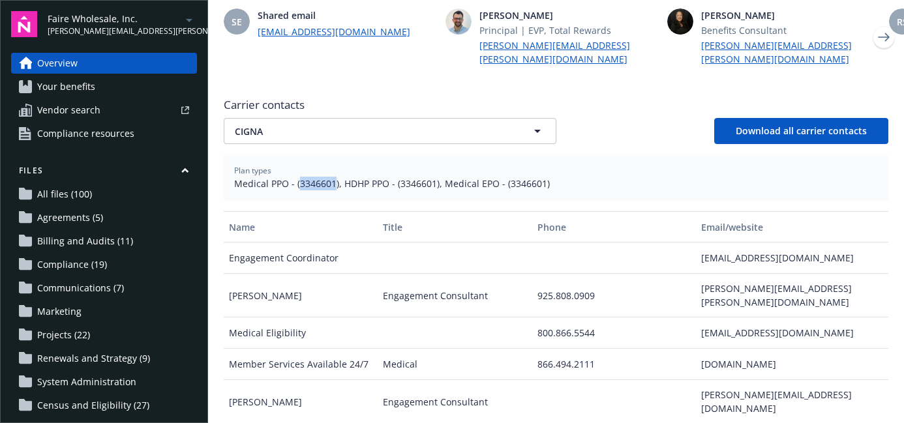  I want to click on span: Projects (22), so click(63, 335).